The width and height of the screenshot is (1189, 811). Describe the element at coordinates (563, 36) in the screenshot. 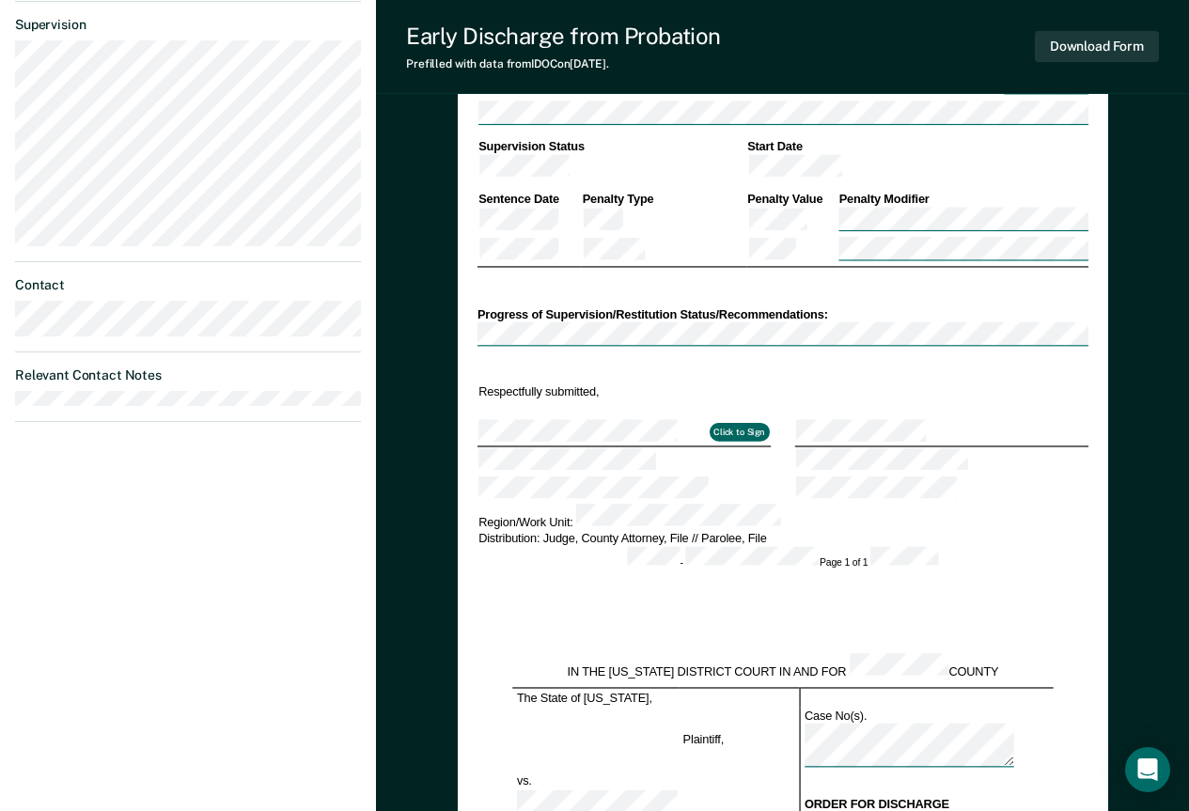

I see `div: Early Discharge from Probation` at that location.